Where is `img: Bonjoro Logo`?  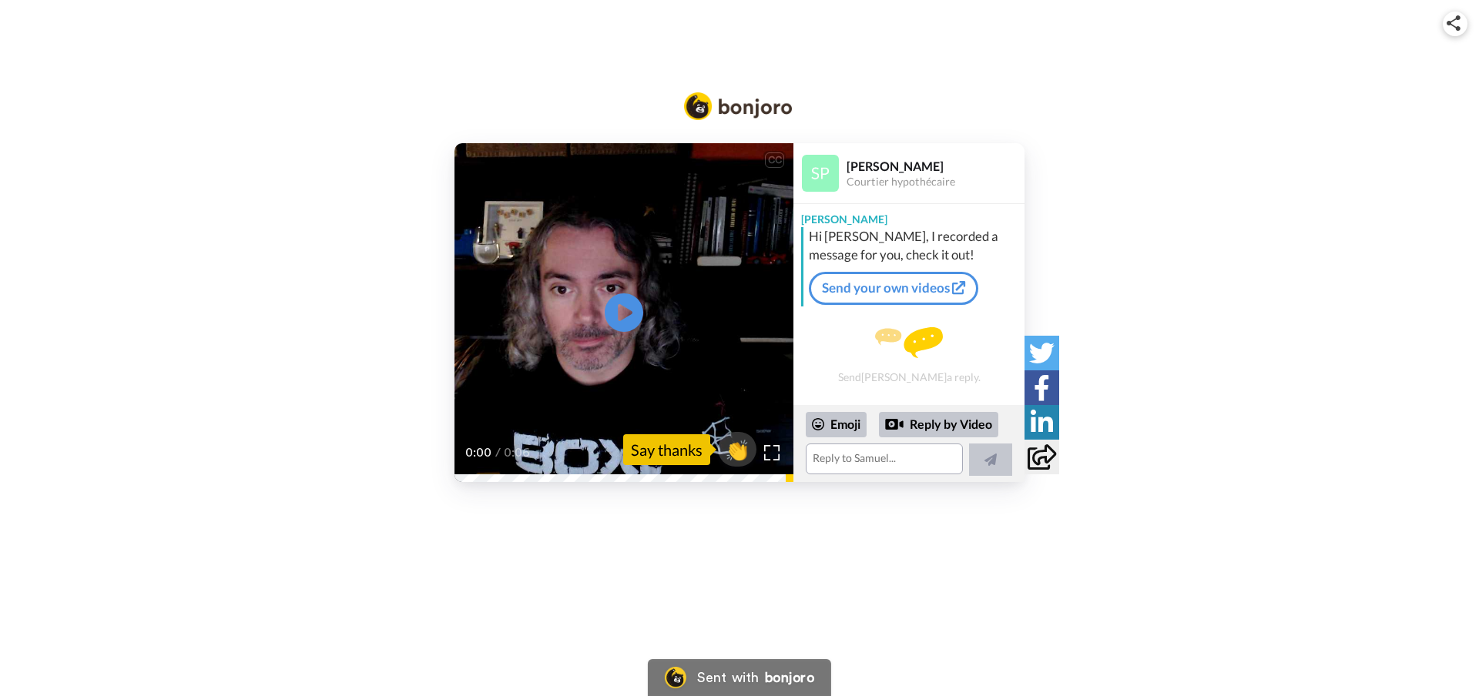
img: Bonjoro Logo is located at coordinates (738, 106).